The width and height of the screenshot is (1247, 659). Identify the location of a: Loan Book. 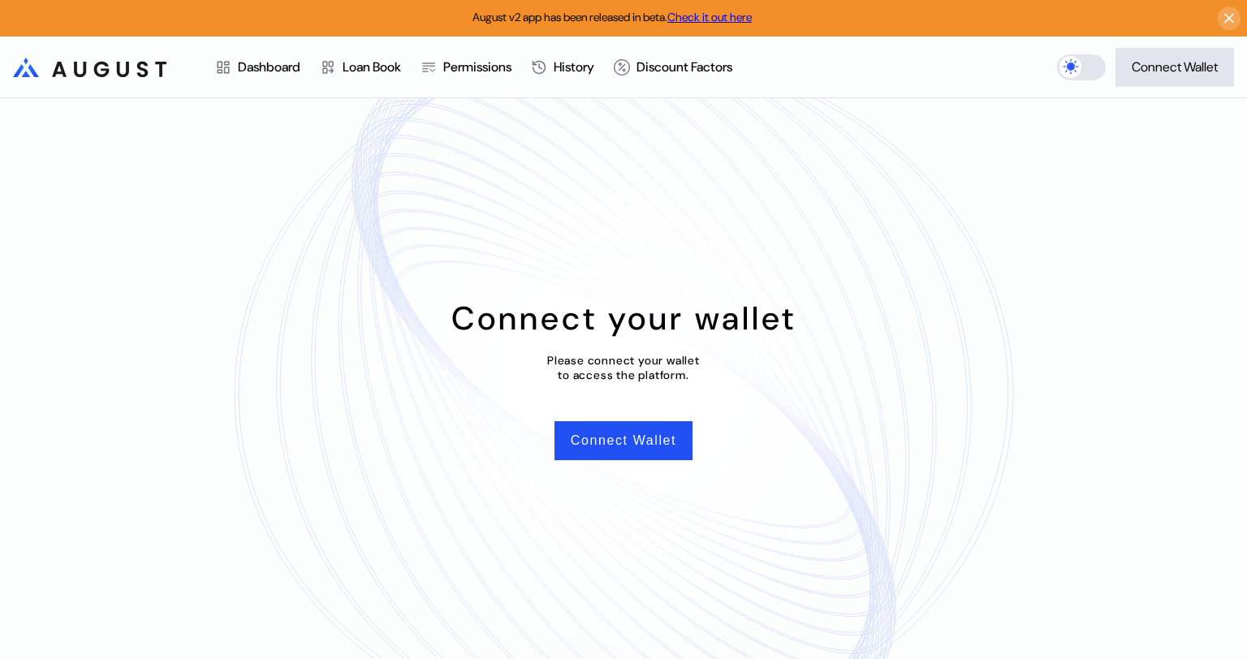
(360, 67).